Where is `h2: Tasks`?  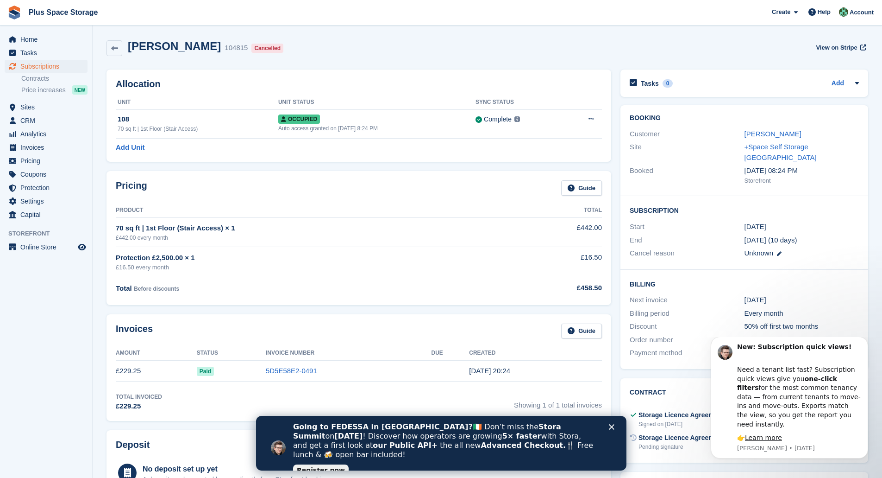 h2: Tasks is located at coordinates (650, 83).